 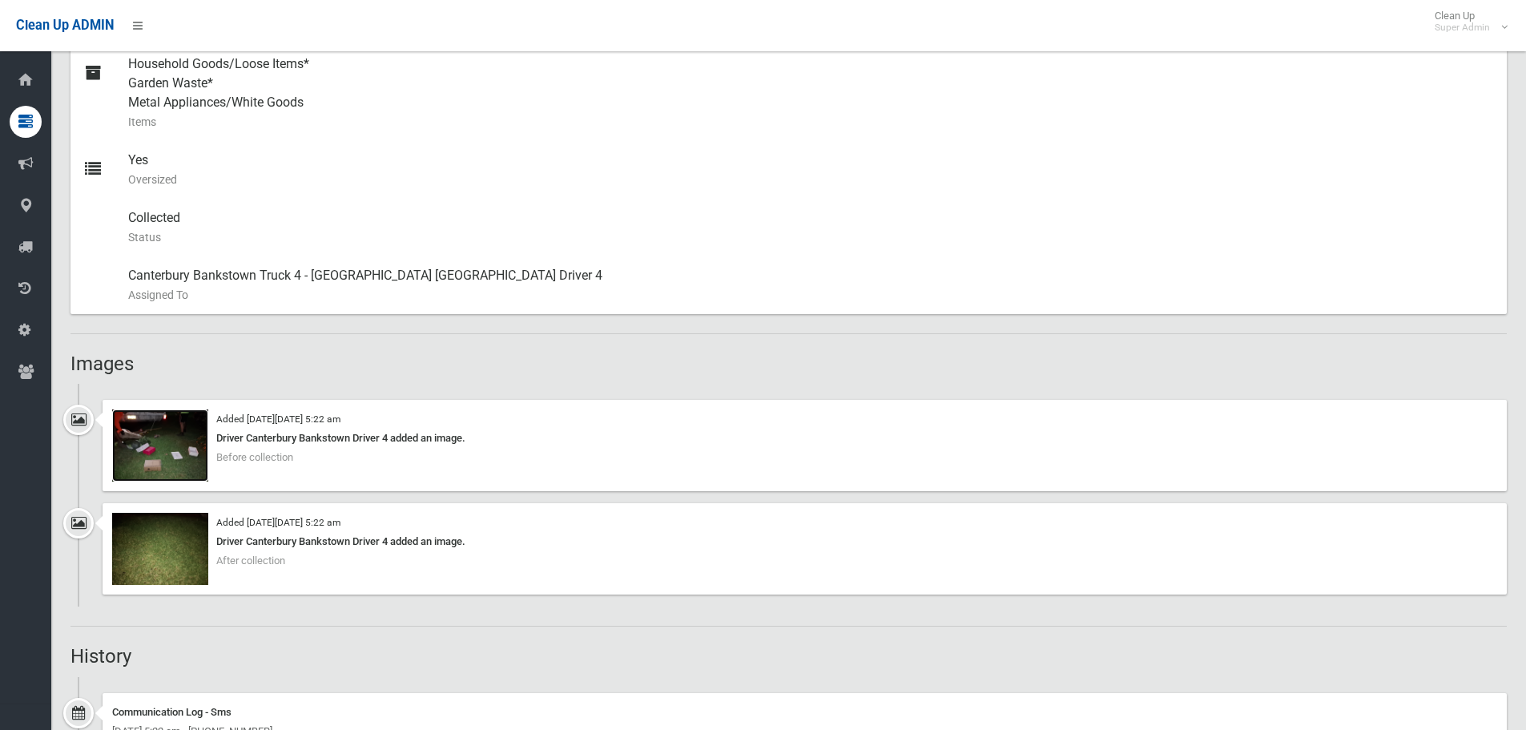 I want to click on span: Clean Up, so click(x=1466, y=22).